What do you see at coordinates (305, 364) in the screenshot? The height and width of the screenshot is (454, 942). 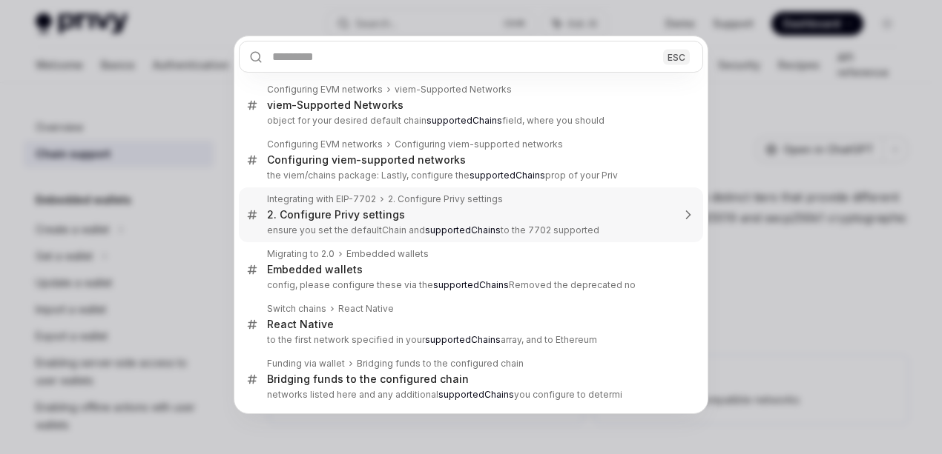 I see `div: Funding via wallet` at bounding box center [305, 364].